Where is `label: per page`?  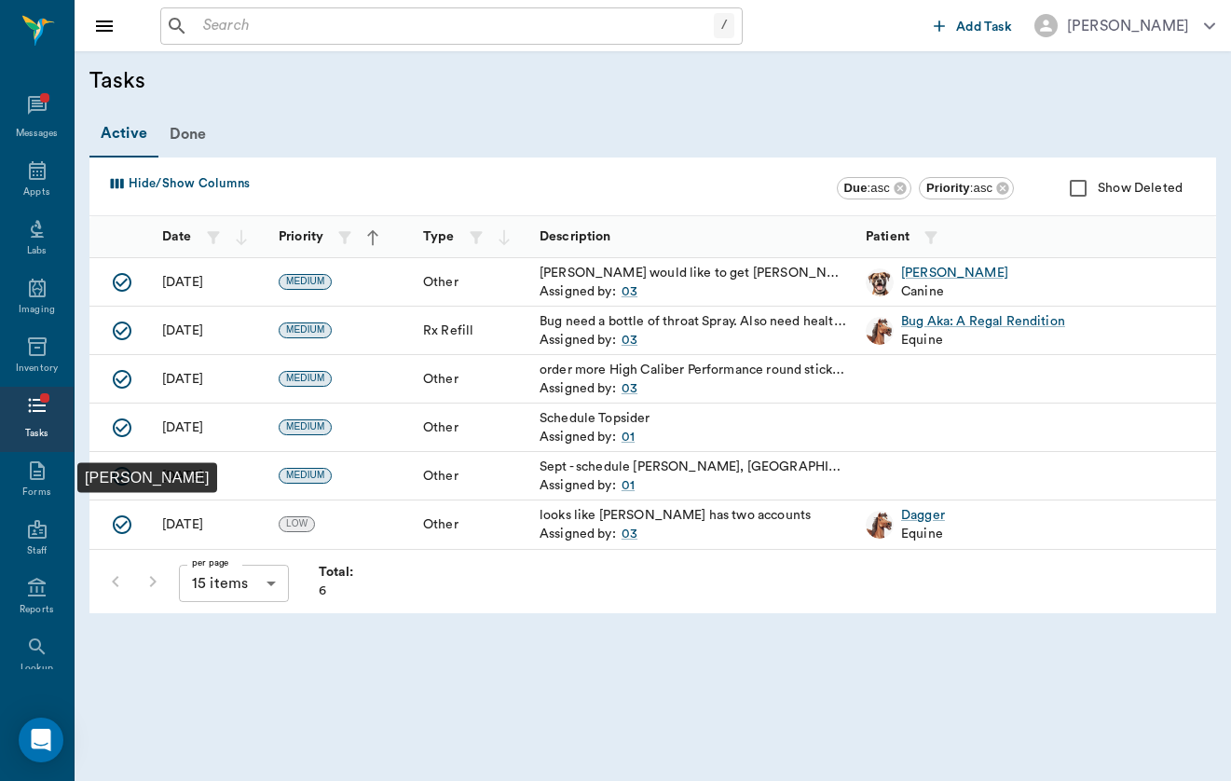 label: per page is located at coordinates (211, 563).